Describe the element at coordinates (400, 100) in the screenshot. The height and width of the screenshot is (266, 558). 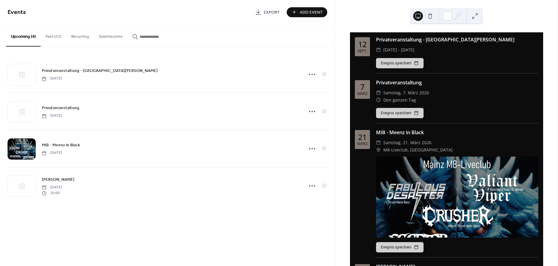
I see `span: Den ganzen Tag` at that location.